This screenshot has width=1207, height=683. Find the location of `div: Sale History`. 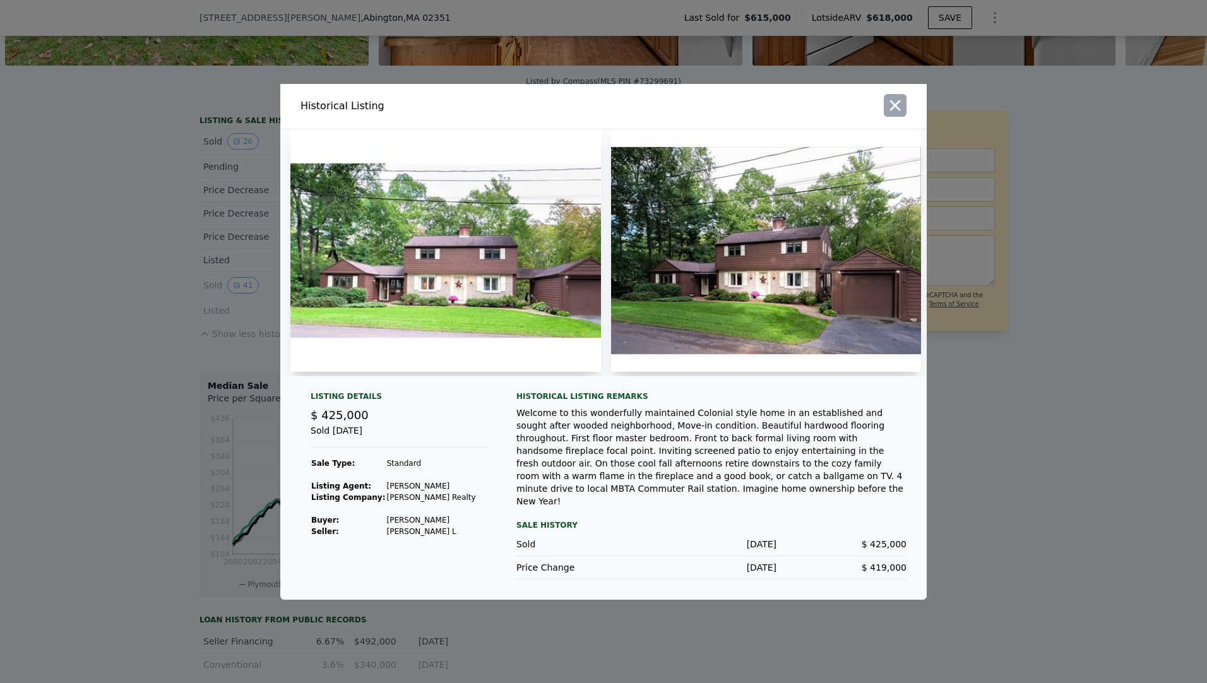

div: Sale History is located at coordinates (711, 525).